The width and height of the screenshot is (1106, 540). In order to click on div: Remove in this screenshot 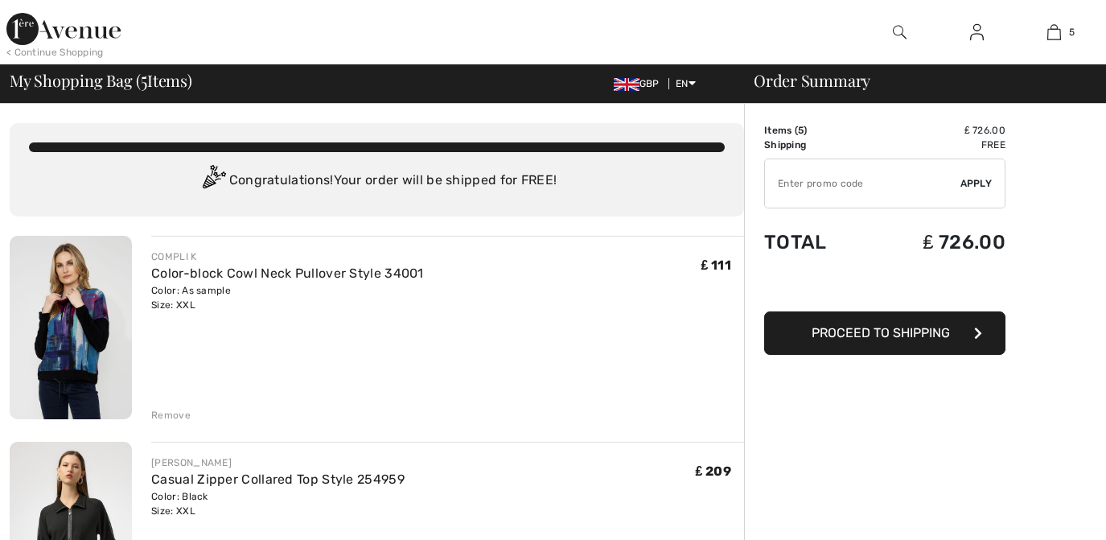, I will do `click(171, 415)`.